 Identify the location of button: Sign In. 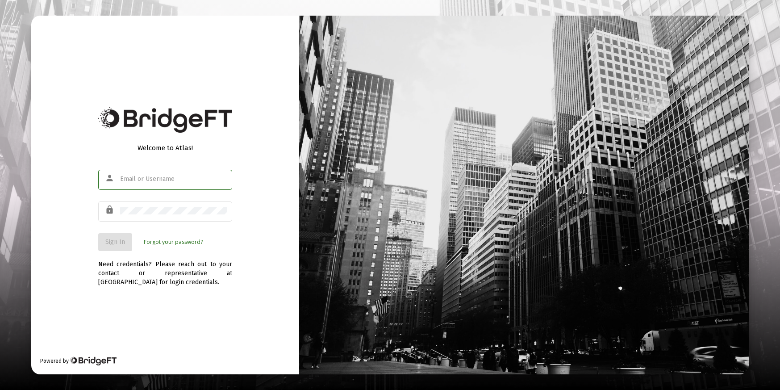
(115, 242).